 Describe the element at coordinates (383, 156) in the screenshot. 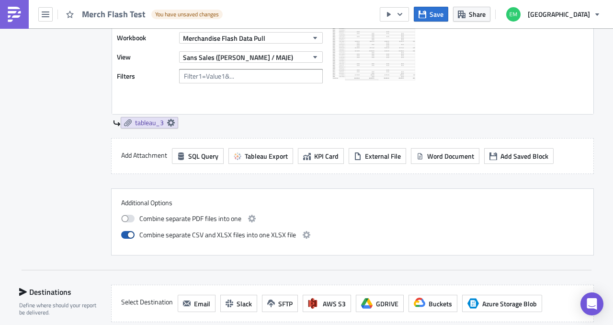

I see `span: External File` at that location.